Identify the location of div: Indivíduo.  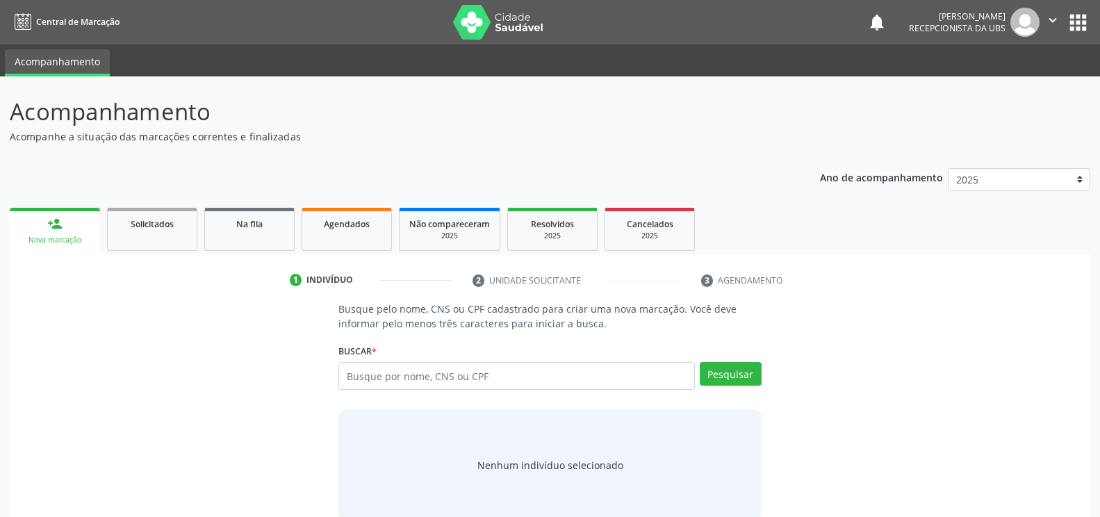
(329, 280).